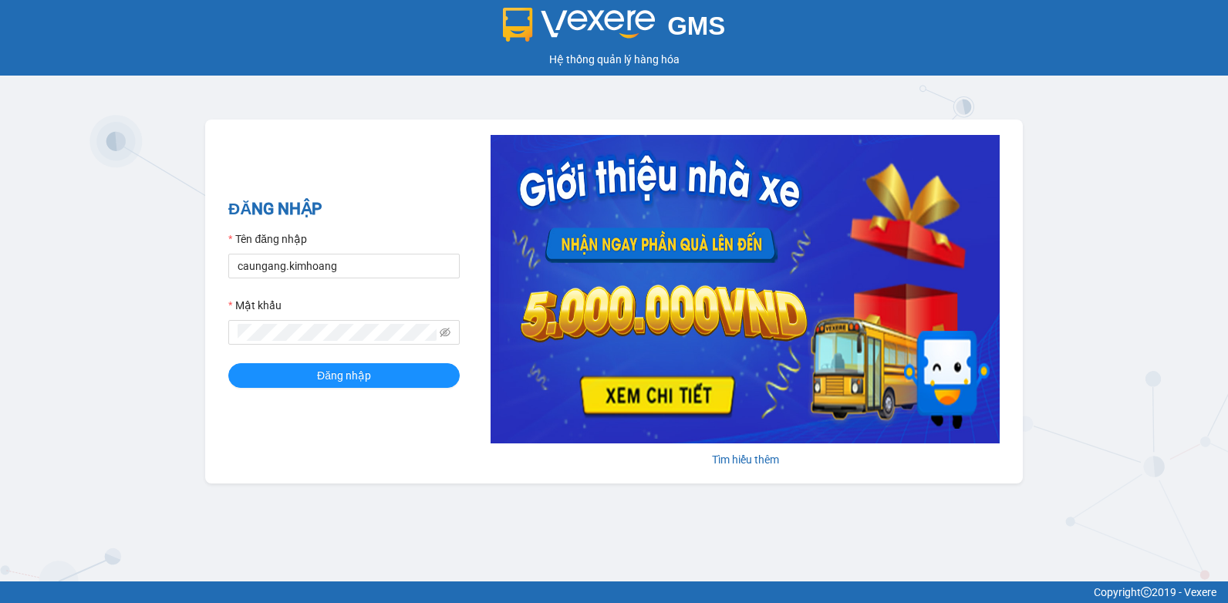  Describe the element at coordinates (614, 59) in the screenshot. I see `div: Hệ thống quản lý hàng hóa` at that location.